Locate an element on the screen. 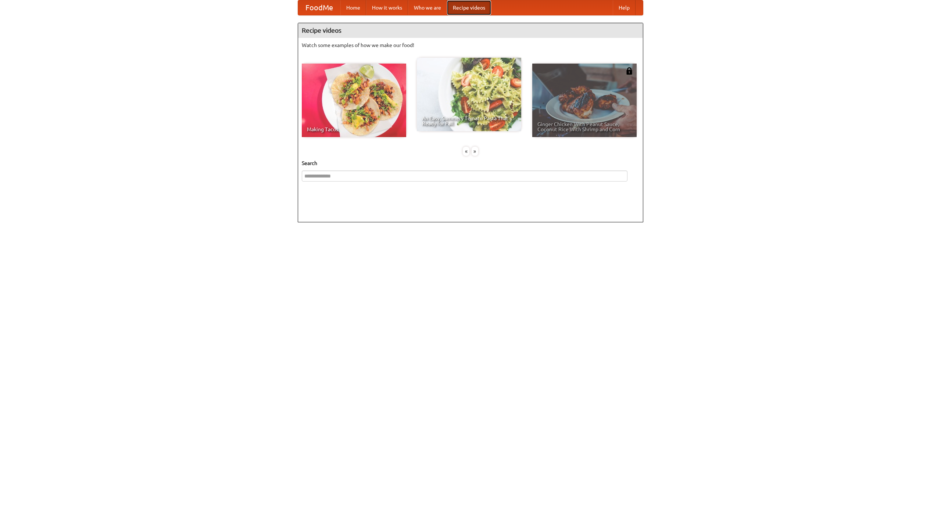 The image size is (941, 520). a: FoodMe is located at coordinates (319, 8).